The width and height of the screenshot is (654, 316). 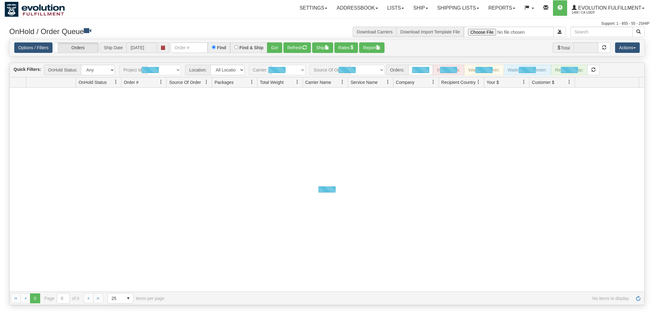 What do you see at coordinates (397, 70) in the screenshot?
I see `span: Orders:` at bounding box center [397, 70].